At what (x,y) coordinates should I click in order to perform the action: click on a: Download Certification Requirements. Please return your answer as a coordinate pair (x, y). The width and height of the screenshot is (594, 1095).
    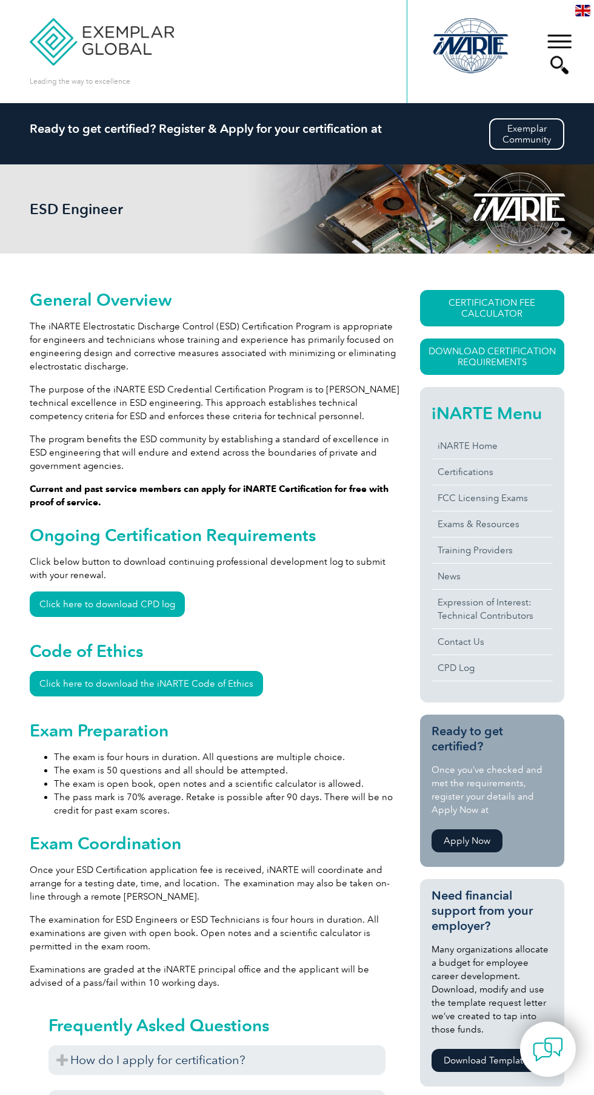
    Looking at the image, I should click on (492, 357).